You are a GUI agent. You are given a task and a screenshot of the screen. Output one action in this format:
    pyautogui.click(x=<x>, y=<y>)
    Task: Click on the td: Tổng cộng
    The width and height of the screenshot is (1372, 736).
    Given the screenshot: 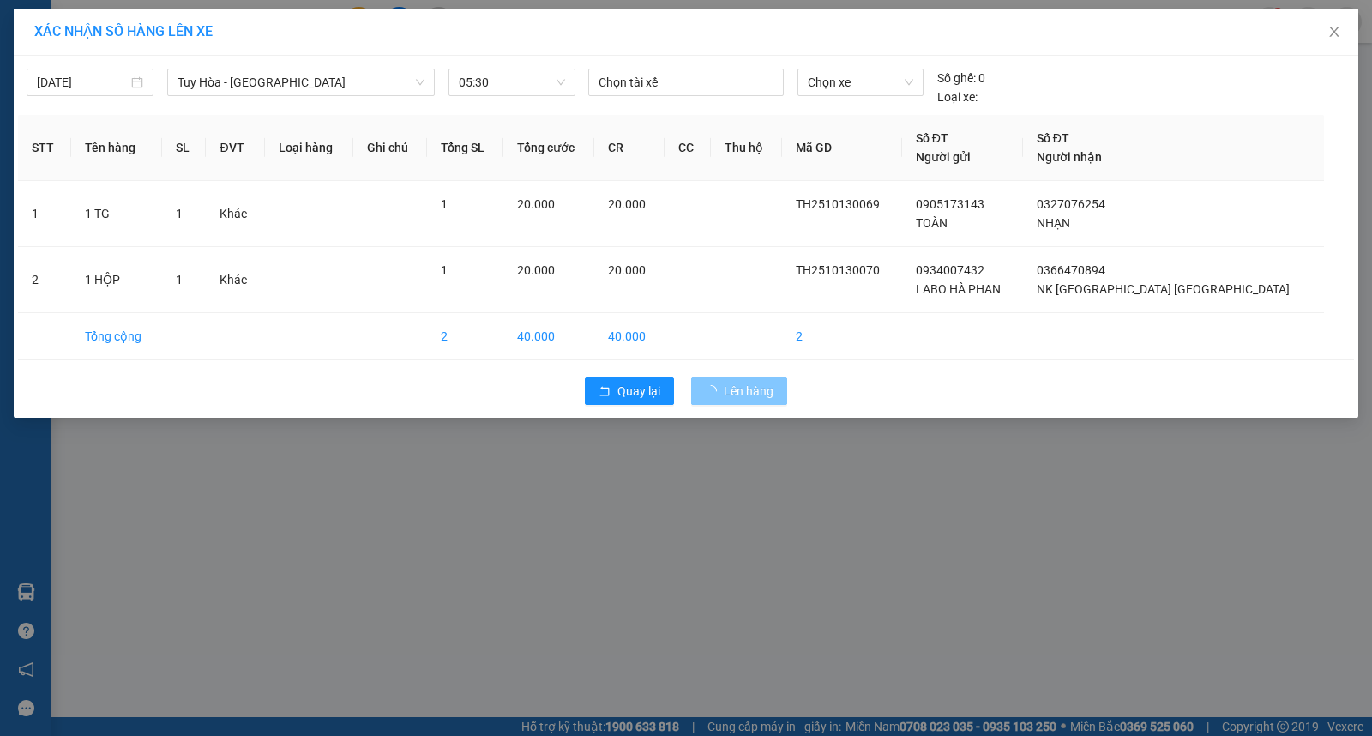 What is the action you would take?
    pyautogui.click(x=116, y=336)
    